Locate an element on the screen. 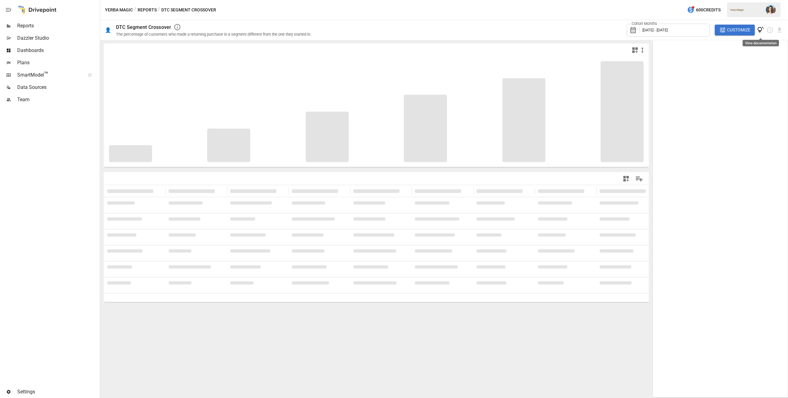  button: Reports is located at coordinates (147, 10).